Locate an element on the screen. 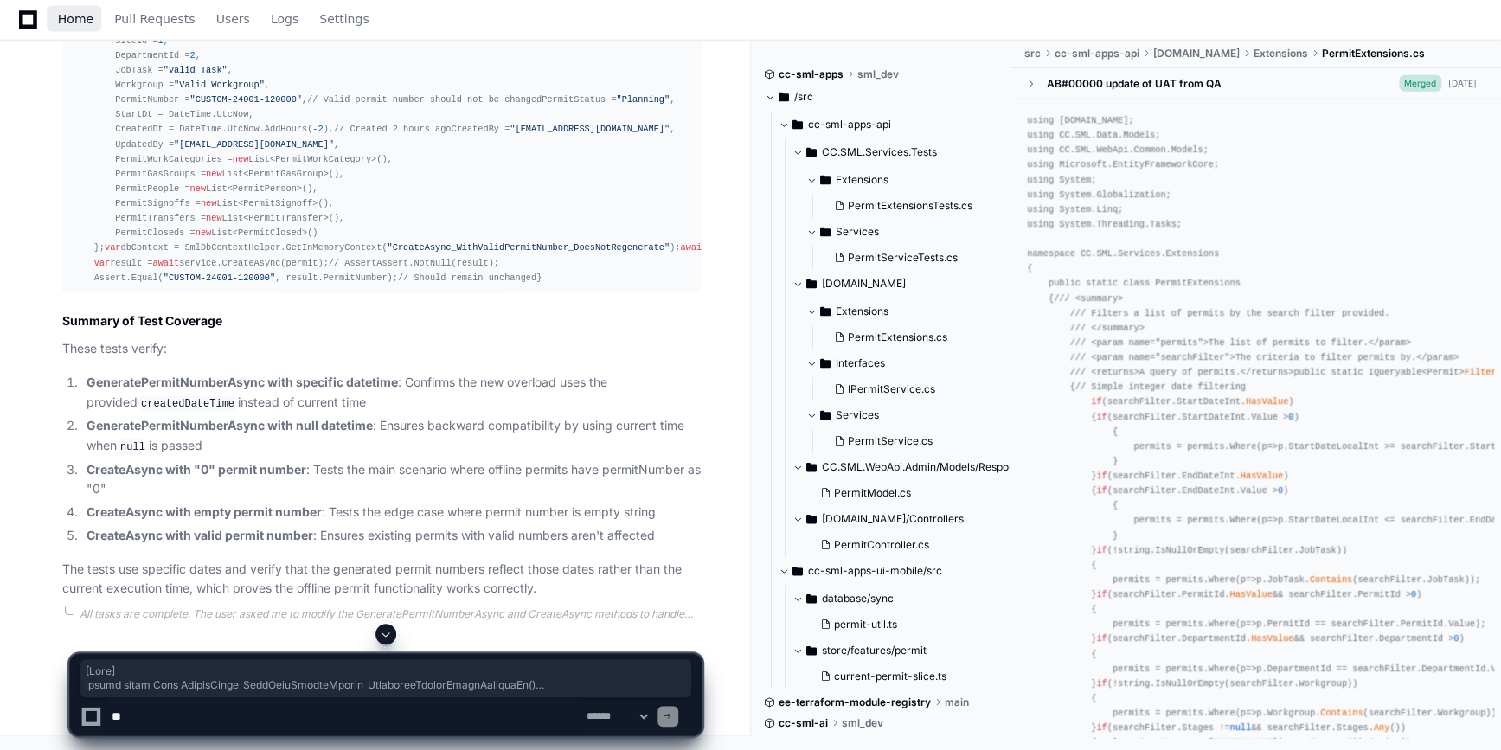 The height and width of the screenshot is (750, 1501). span: Pull Requests is located at coordinates (154, 19).